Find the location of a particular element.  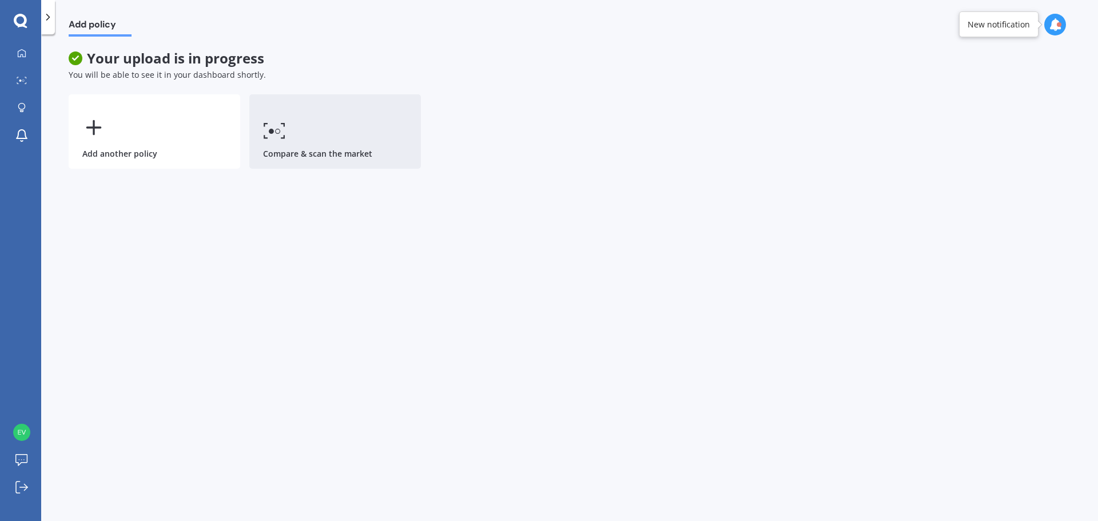

img: a53b1f283a6c468220dde9e87416e772 is located at coordinates (22, 432).